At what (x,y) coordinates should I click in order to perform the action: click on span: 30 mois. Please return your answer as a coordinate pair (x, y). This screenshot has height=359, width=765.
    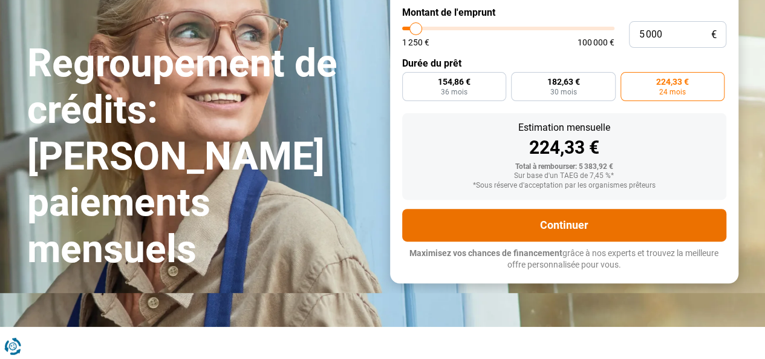
    Looking at the image, I should click on (563, 92).